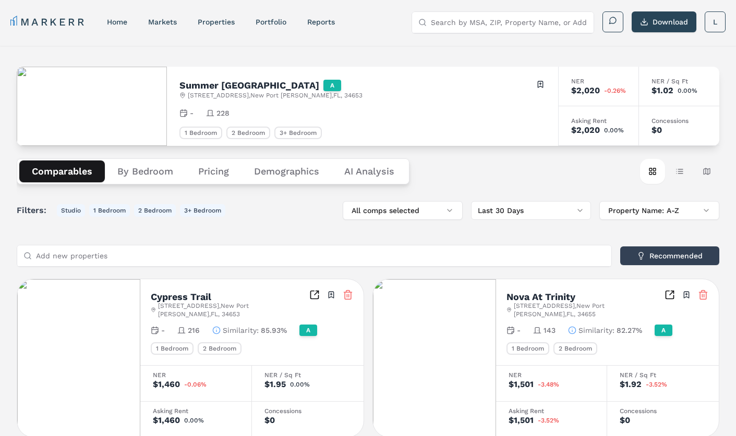 The height and width of the screenshot is (436, 736). What do you see at coordinates (320, 256) in the screenshot?
I see `input: Add new properties` at bounding box center [320, 256].